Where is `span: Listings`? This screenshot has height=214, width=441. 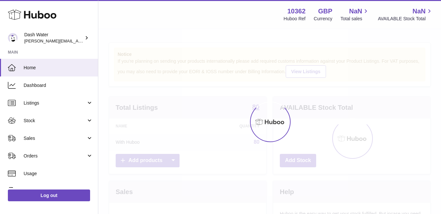
span: Listings is located at coordinates (55, 103).